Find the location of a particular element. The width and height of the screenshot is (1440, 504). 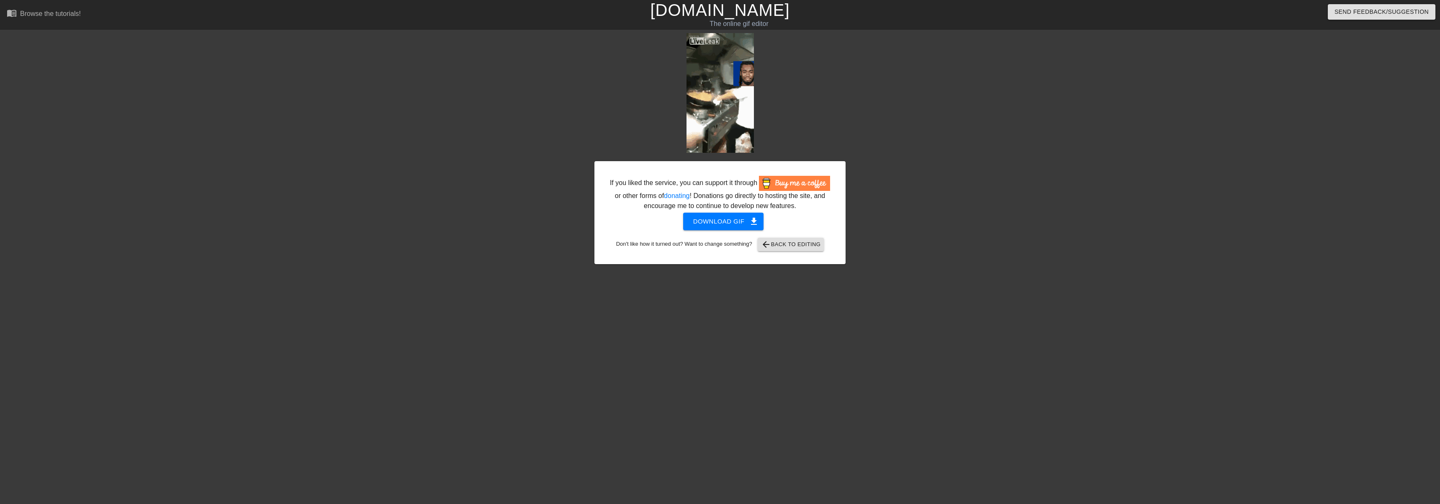

div: The online gif editor is located at coordinates (740, 24).